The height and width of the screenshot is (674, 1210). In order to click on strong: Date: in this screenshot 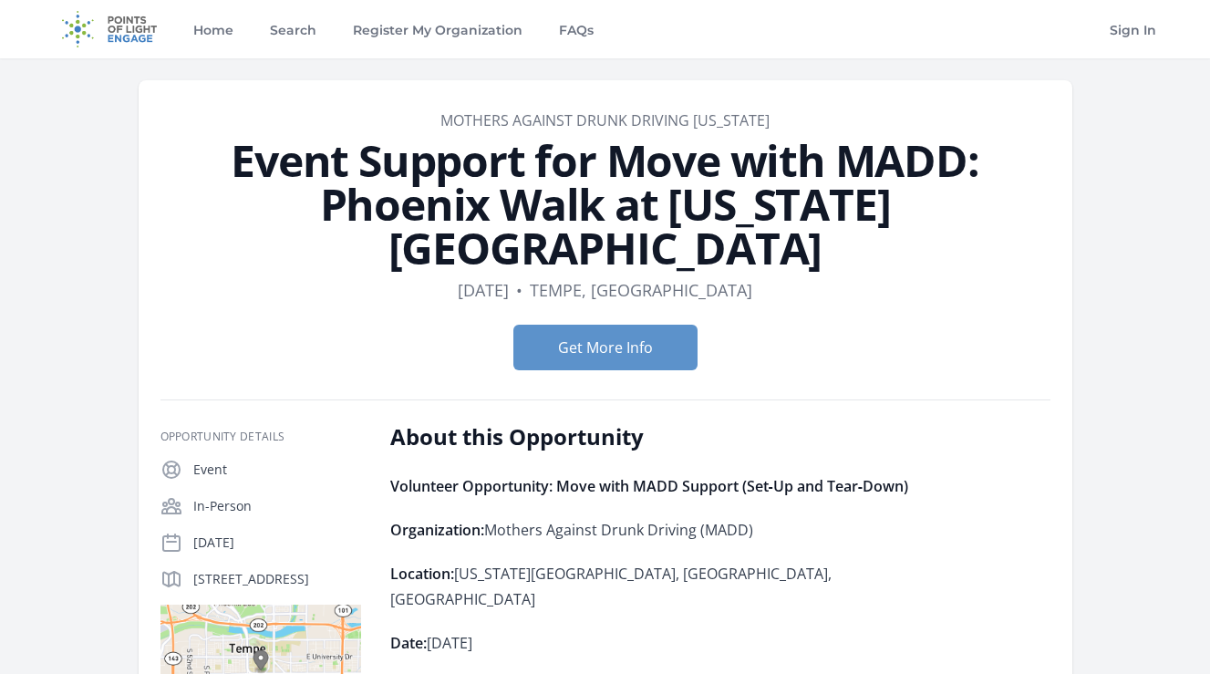, I will do `click(409, 643)`.